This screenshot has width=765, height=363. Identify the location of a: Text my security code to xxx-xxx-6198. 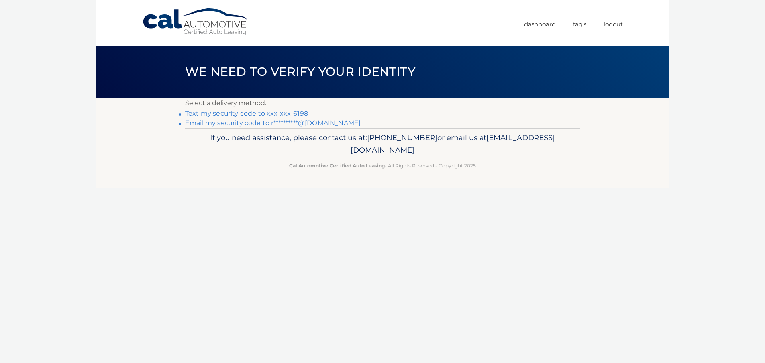
(247, 113).